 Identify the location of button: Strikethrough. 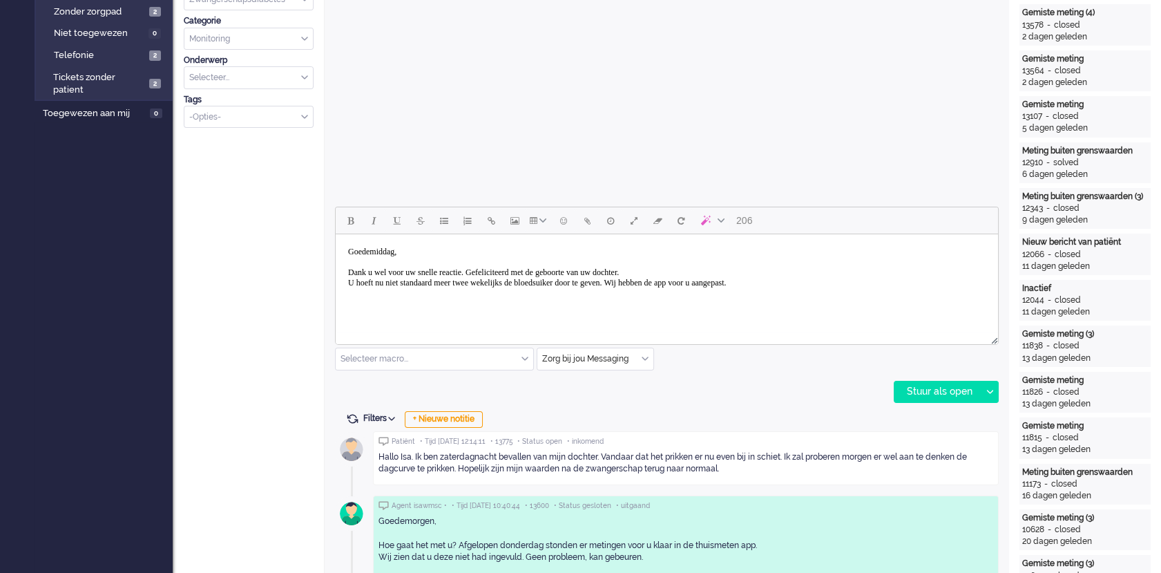
(421, 220).